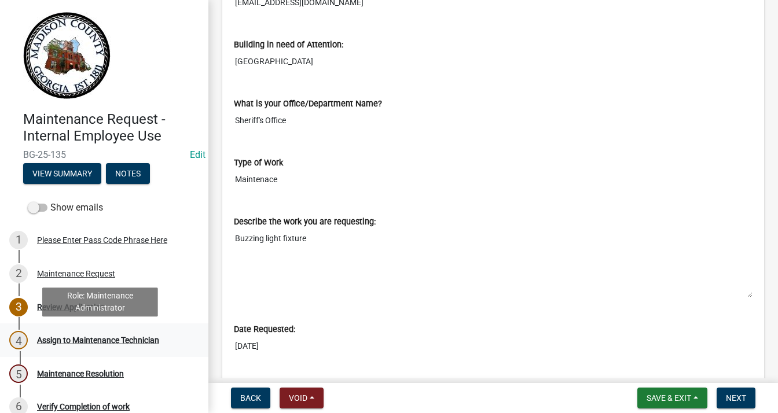 The width and height of the screenshot is (778, 413). I want to click on div: 2, so click(19, 274).